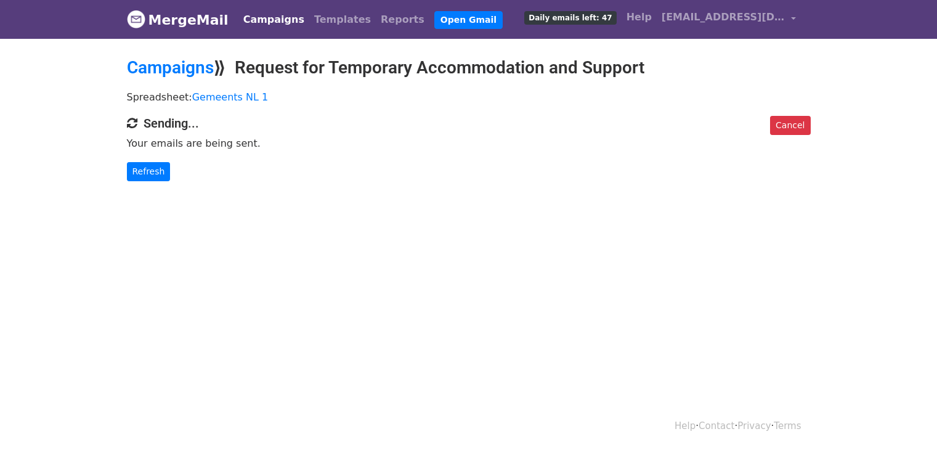  What do you see at coordinates (469, 143) in the screenshot?
I see `p: Your emails are being sent.` at bounding box center [469, 143].